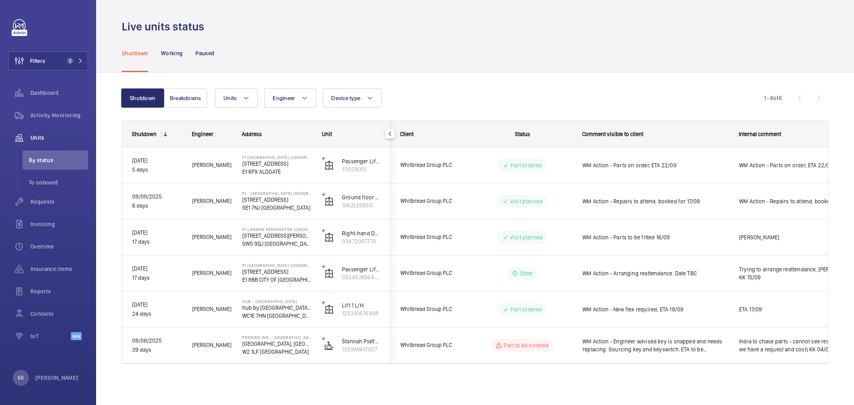 The image size is (854, 405). Describe the element at coordinates (290, 98) in the screenshot. I see `button: Engineer` at that location.